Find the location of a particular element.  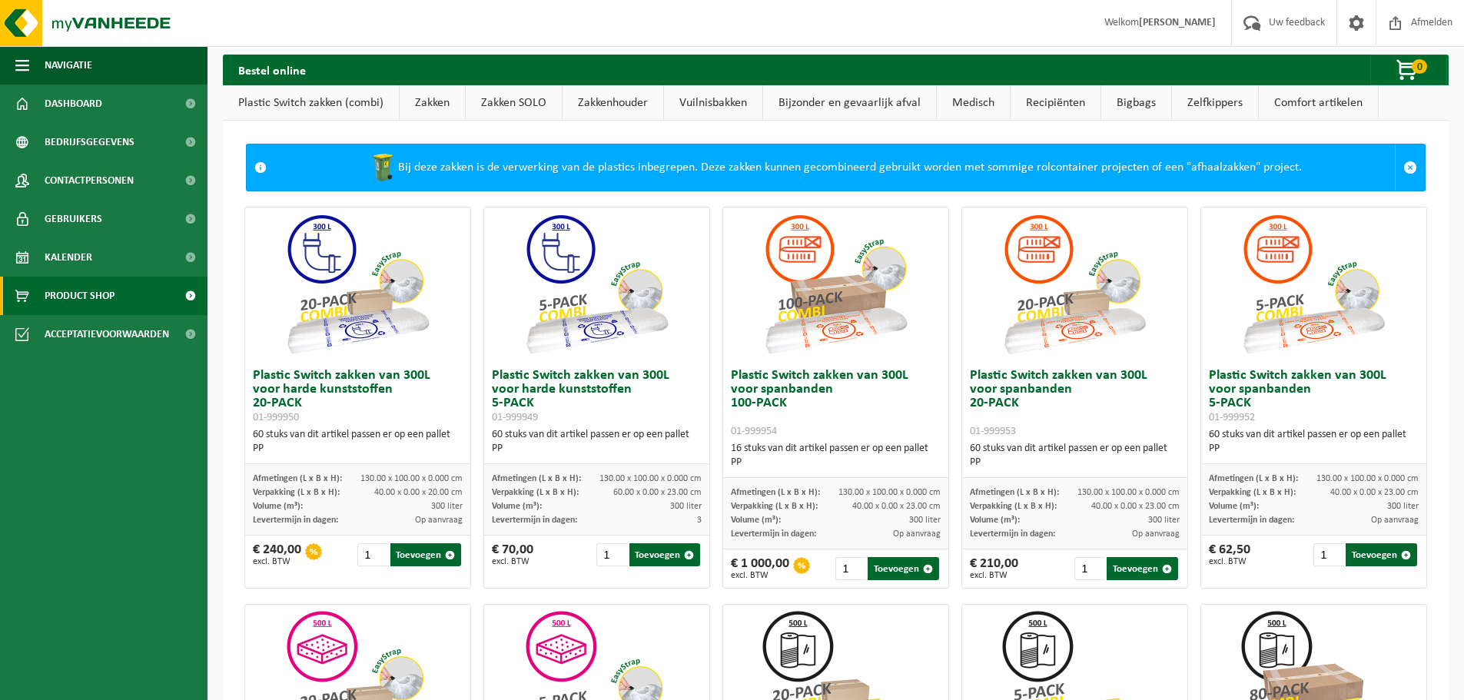

span: Gebruikers is located at coordinates (73, 219).